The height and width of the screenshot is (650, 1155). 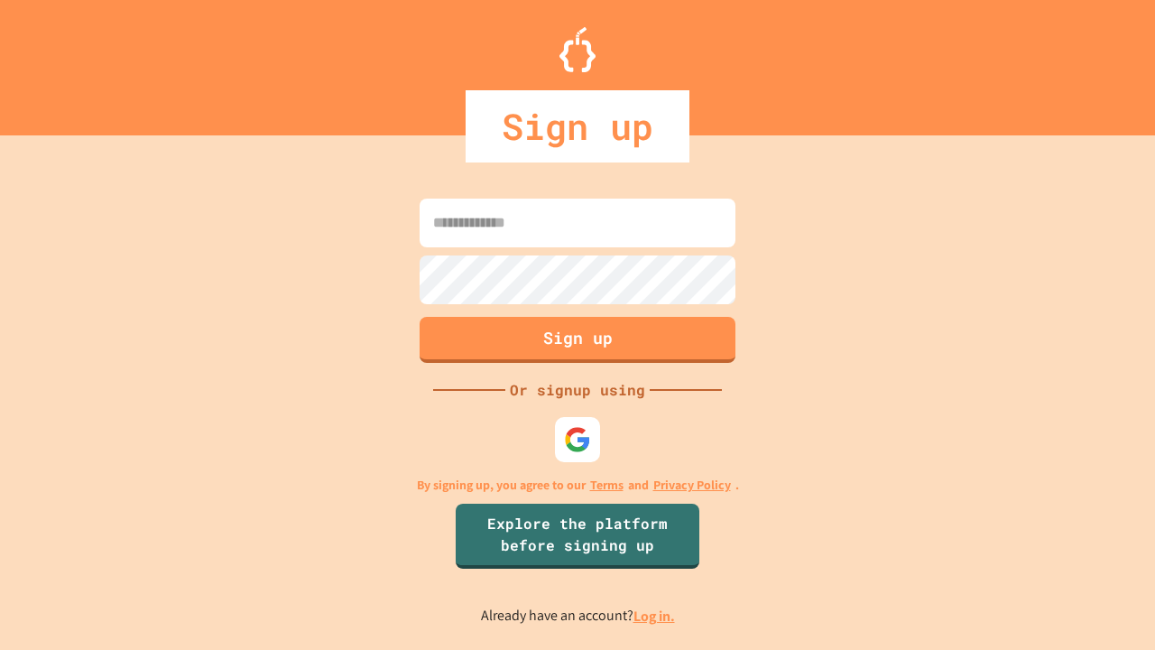 I want to click on button: Sign up, so click(x=578, y=339).